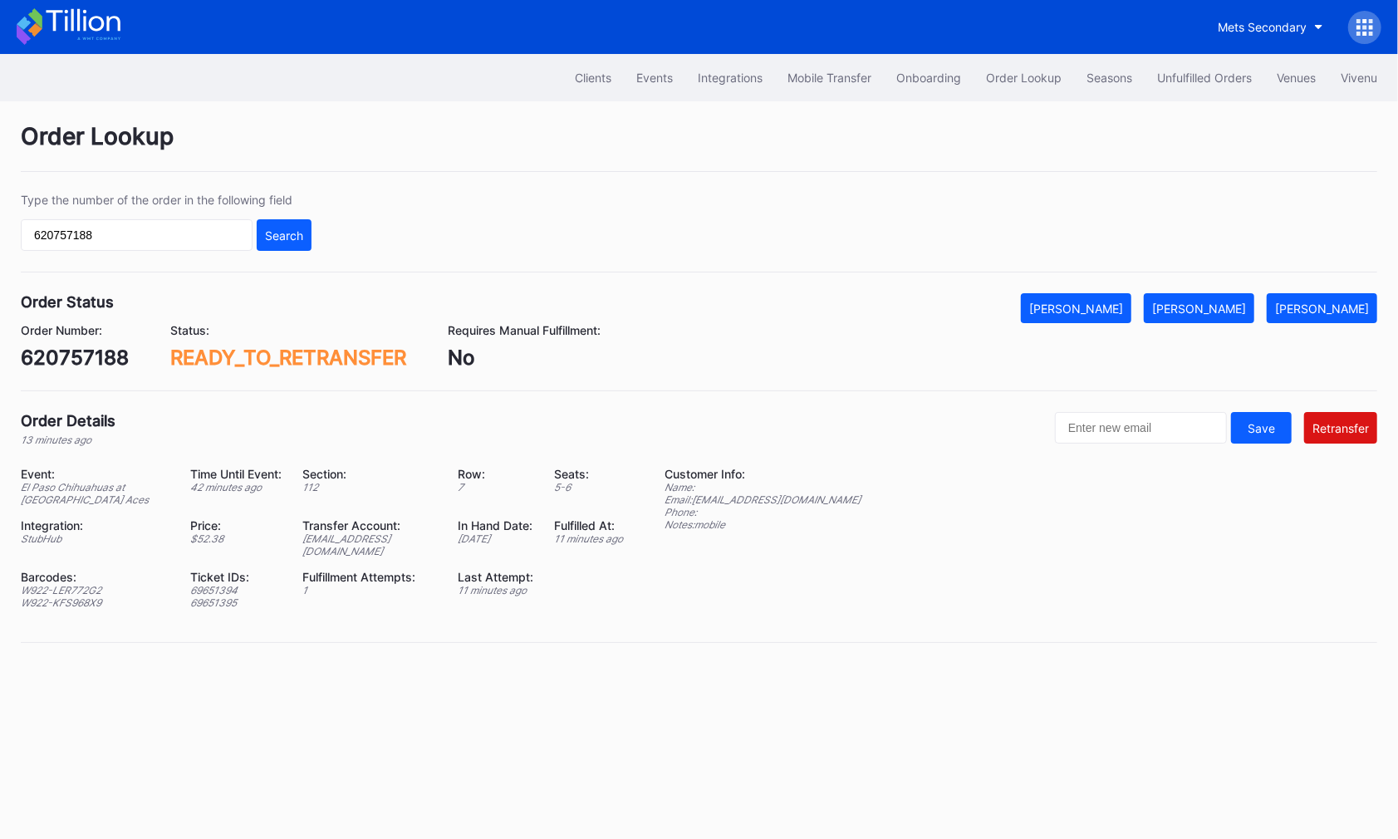 This screenshot has width=1398, height=839. I want to click on a: Unfulfilled Orders, so click(1204, 77).